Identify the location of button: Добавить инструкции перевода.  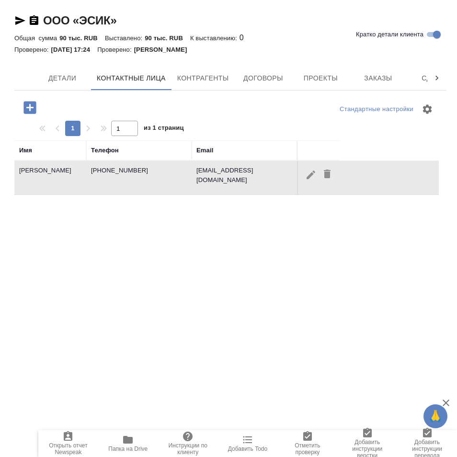
(427, 443).